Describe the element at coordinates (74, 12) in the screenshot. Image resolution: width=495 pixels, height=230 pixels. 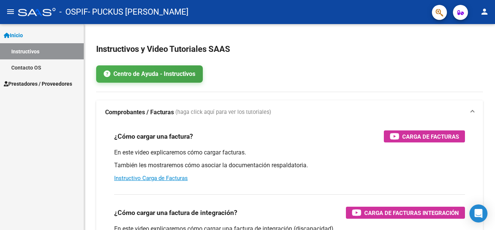
I see `span: - OSPIF` at that location.